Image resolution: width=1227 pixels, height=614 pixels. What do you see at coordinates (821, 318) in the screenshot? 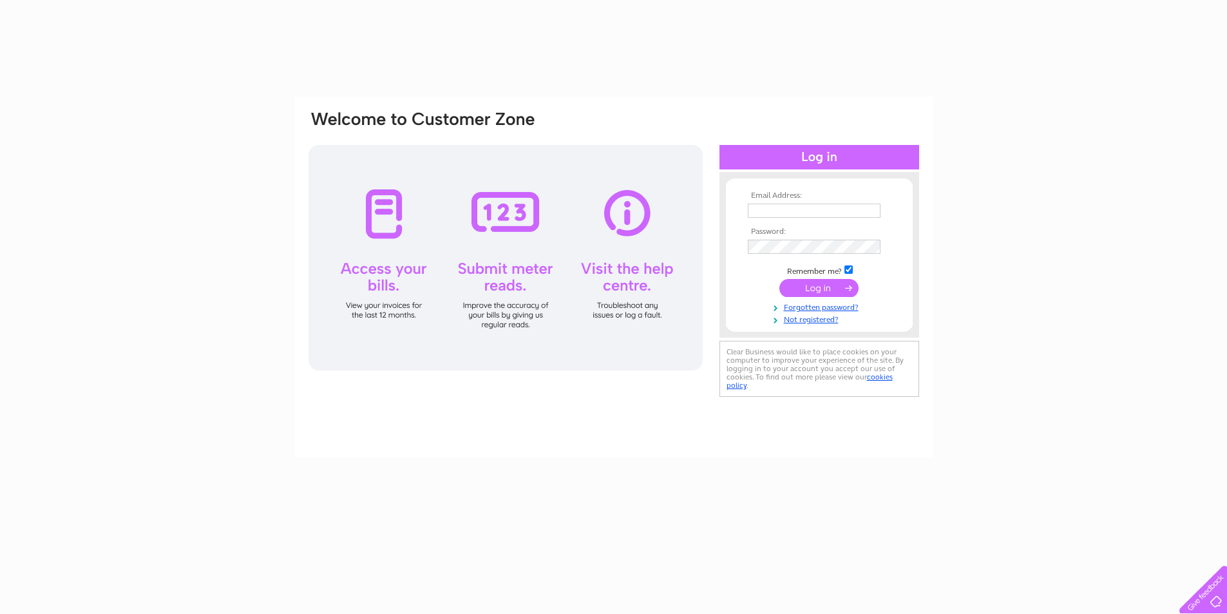
I see `a: Not registered?` at bounding box center [821, 318].